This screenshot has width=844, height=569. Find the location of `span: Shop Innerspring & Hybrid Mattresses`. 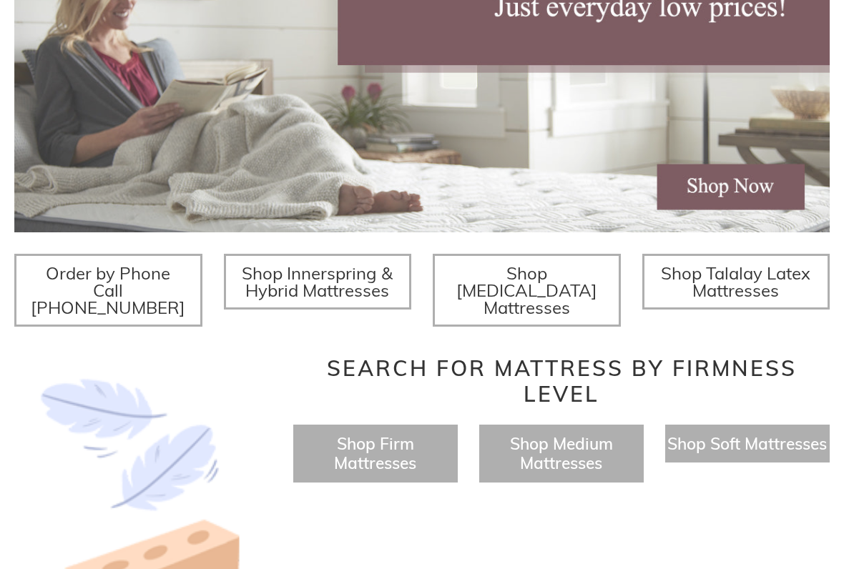

span: Shop Innerspring & Hybrid Mattresses is located at coordinates (317, 282).